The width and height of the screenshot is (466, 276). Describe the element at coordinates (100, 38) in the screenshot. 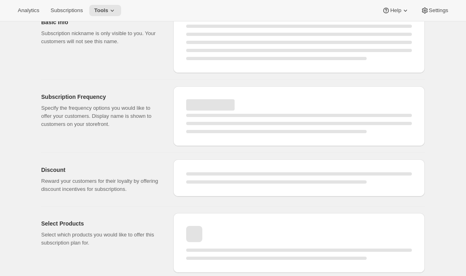

I see `p: Subscription nickname is only visible to you. Your customers will not see this name.` at that location.